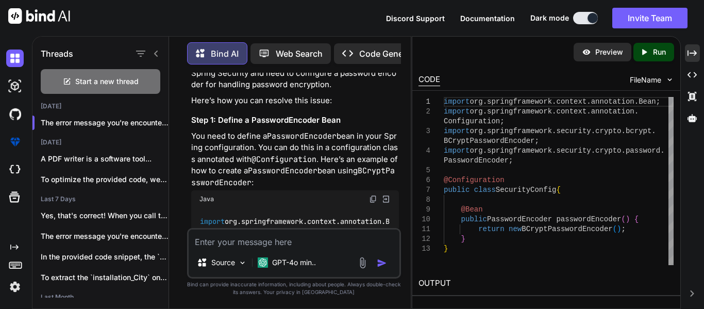  What do you see at coordinates (476, 160) in the screenshot?
I see `span: PasswordEncoder` at bounding box center [476, 160].